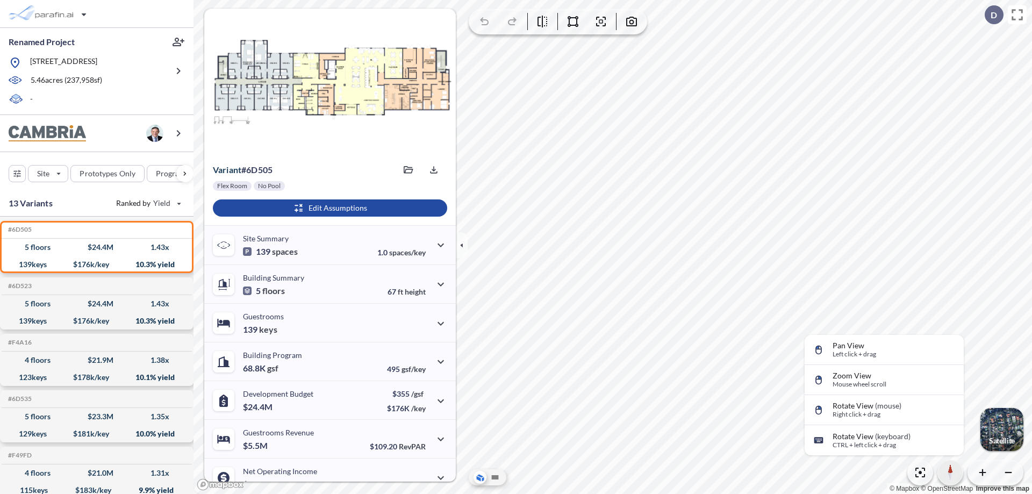 The height and width of the screenshot is (494, 1032). Describe the element at coordinates (398, 446) in the screenshot. I see `p: $109.20` at that location.